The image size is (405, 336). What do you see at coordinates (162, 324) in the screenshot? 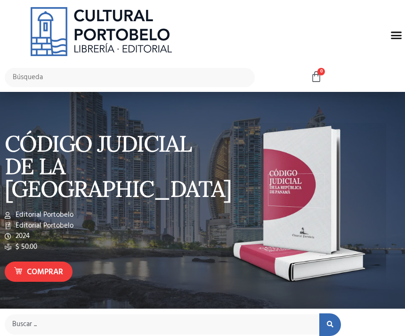
I see `input: Buscar ...` at bounding box center [162, 324].